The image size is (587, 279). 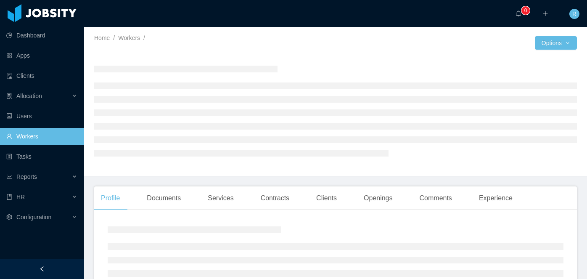 What do you see at coordinates (275, 198) in the screenshot?
I see `div: Contracts` at bounding box center [275, 198].